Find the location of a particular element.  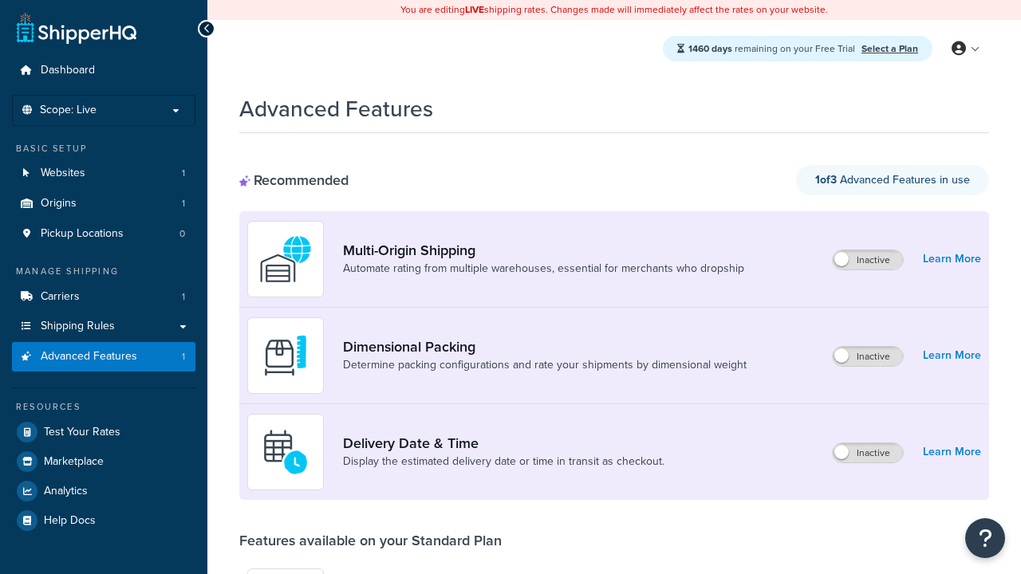

div: Recommended is located at coordinates (294, 180).